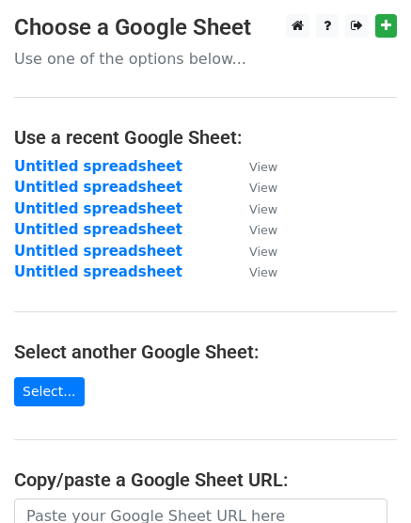 The height and width of the screenshot is (523, 411). I want to click on div: Chat Widget, so click(364, 478).